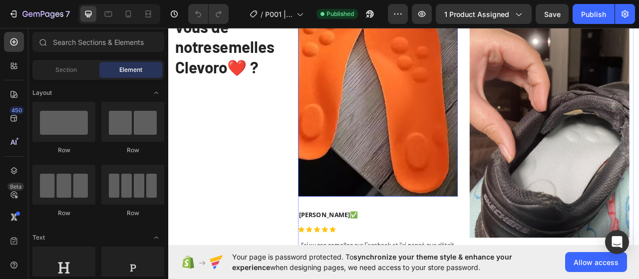 This screenshot has width=639, height=279. What do you see at coordinates (38, 238) in the screenshot?
I see `span: Text` at bounding box center [38, 238].